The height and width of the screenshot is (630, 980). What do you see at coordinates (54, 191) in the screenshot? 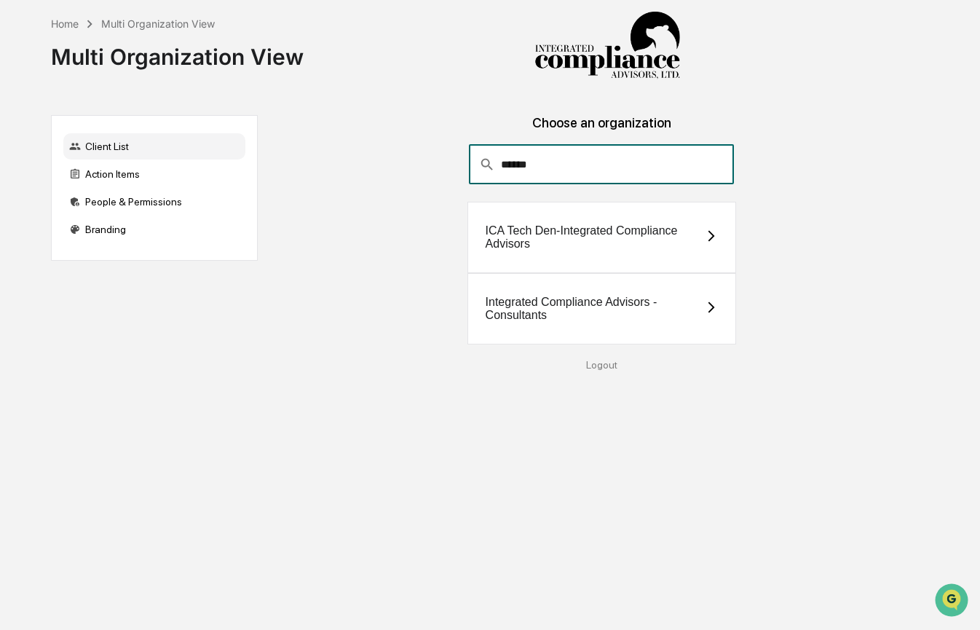
I see `a: 🖐️Preclearance` at bounding box center [54, 191].